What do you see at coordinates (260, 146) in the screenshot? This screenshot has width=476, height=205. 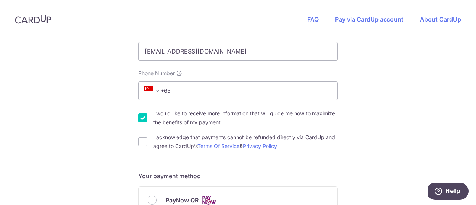 I see `a: Privacy Policy` at bounding box center [260, 146].